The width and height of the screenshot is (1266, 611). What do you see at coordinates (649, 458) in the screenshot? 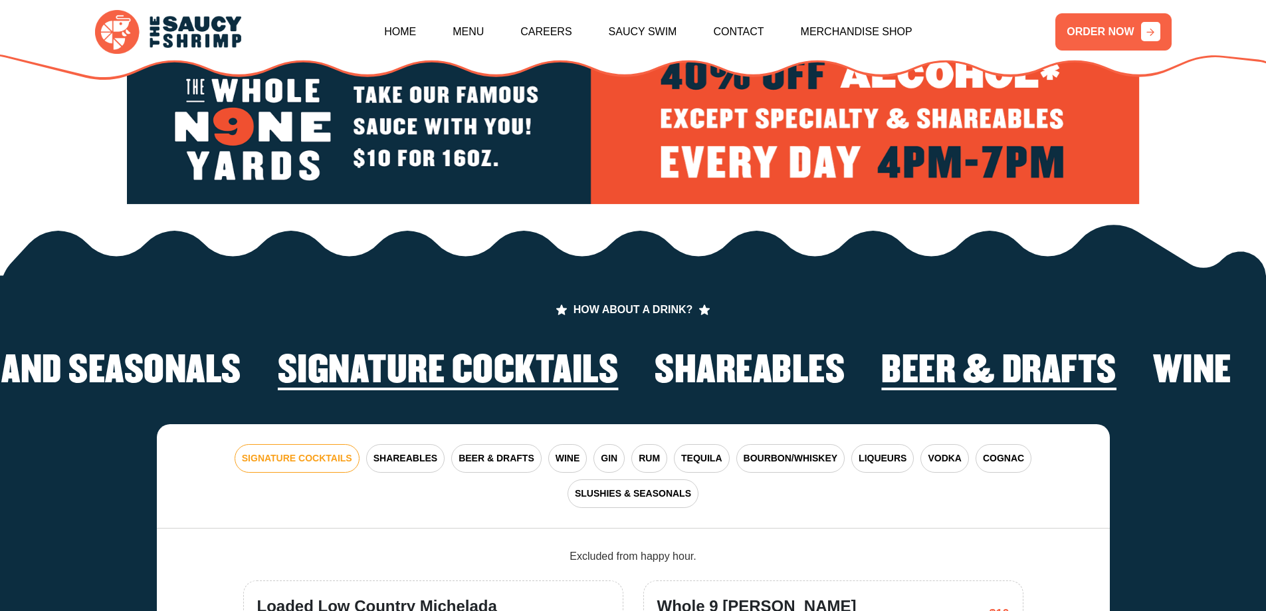
I see `span: RUM` at bounding box center [649, 458].